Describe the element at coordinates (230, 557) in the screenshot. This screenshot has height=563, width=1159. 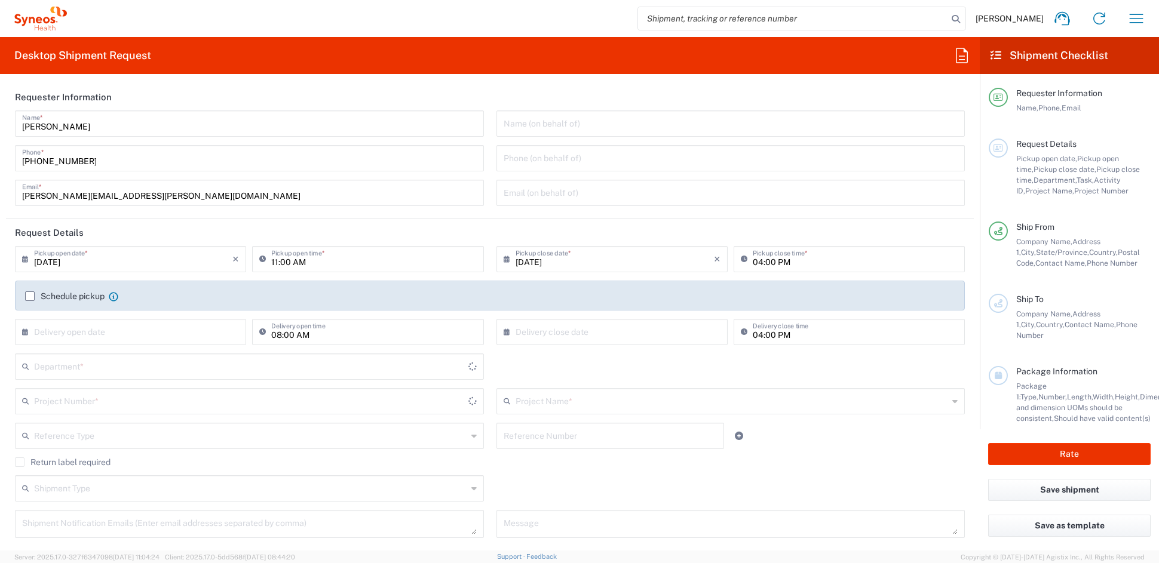
I see `span: Client: 2025.17.0-5dd568f` at that location.